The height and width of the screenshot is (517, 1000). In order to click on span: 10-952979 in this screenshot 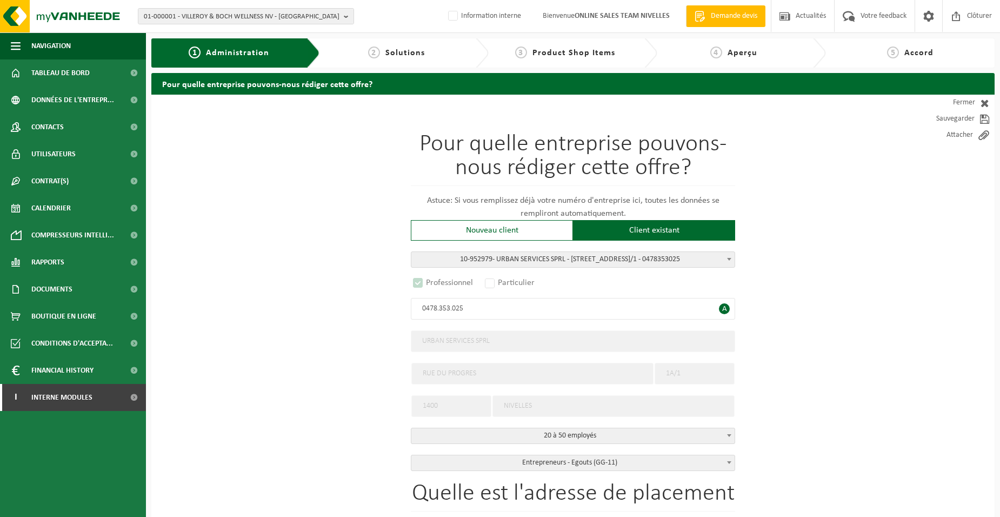, I will do `click(476, 259)`.